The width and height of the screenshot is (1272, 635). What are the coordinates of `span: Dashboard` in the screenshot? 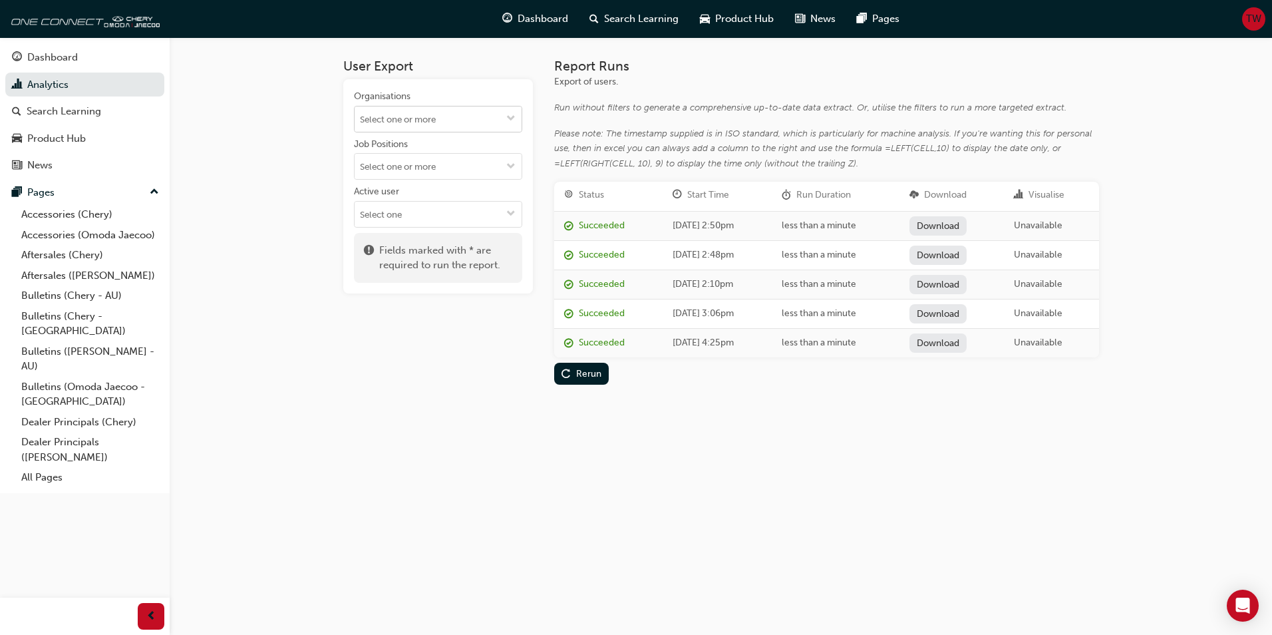 It's located at (543, 19).